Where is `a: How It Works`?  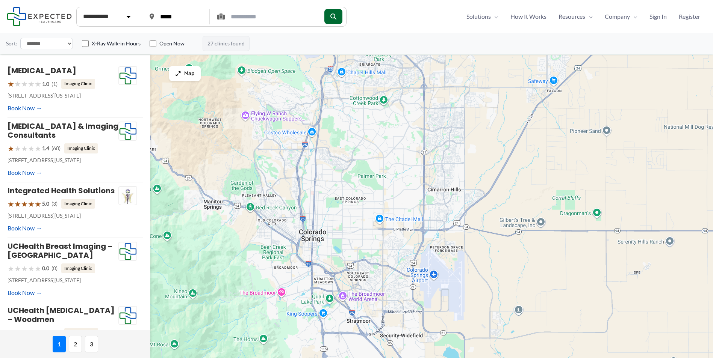 a: How It Works is located at coordinates (528, 17).